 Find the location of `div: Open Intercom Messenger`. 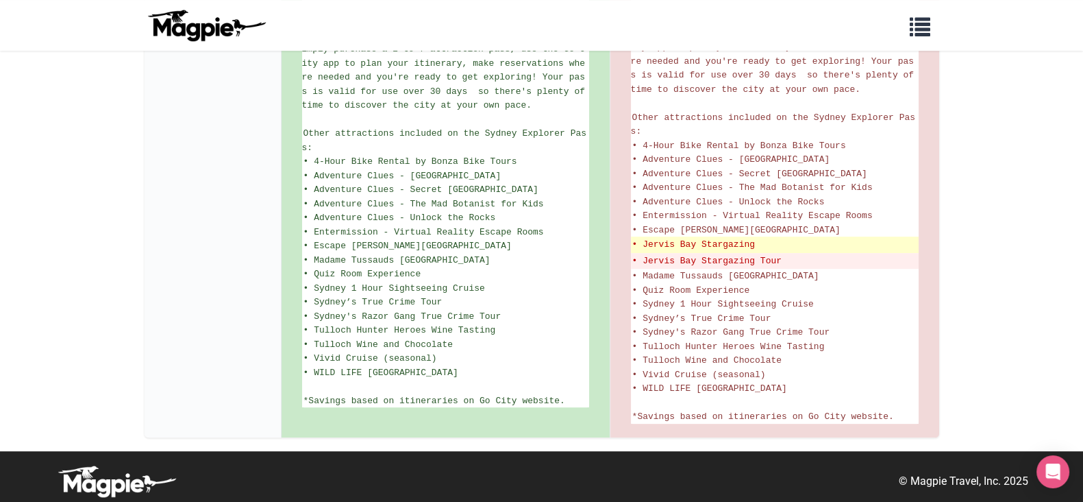

div: Open Intercom Messenger is located at coordinates (1053, 471).